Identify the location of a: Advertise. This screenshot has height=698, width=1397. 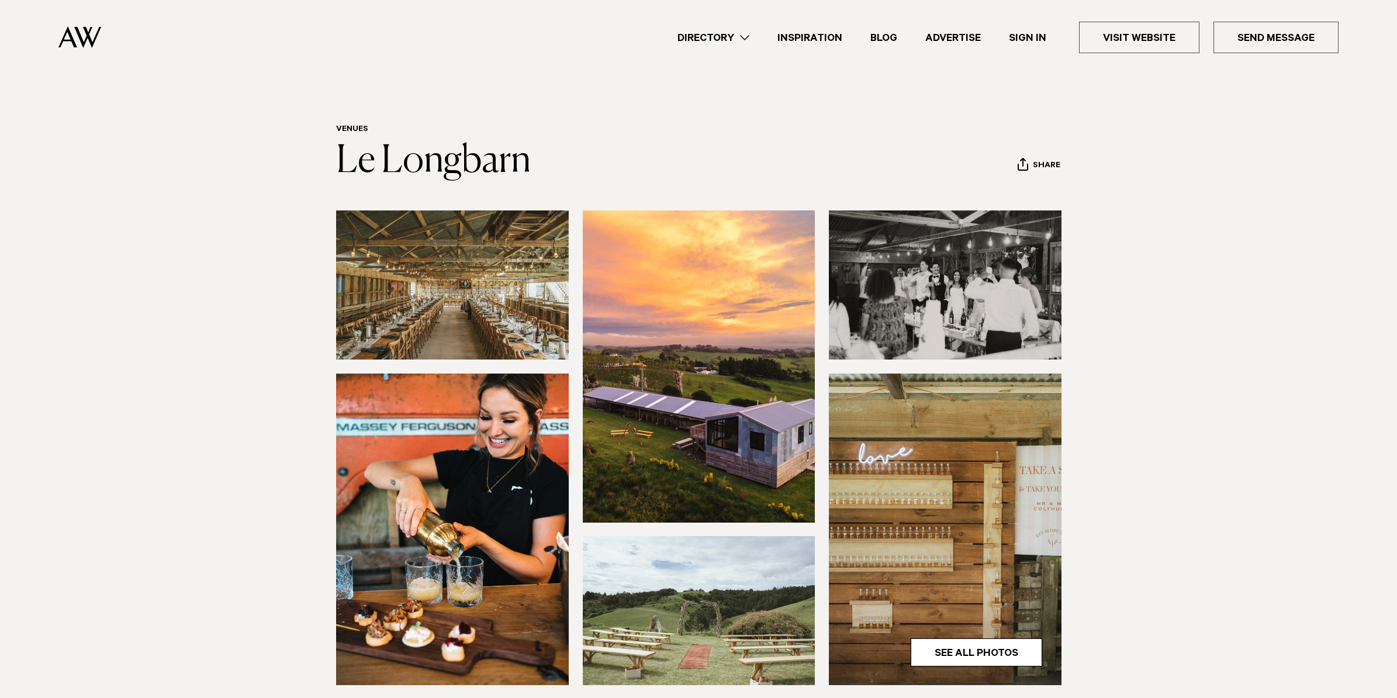
(953, 37).